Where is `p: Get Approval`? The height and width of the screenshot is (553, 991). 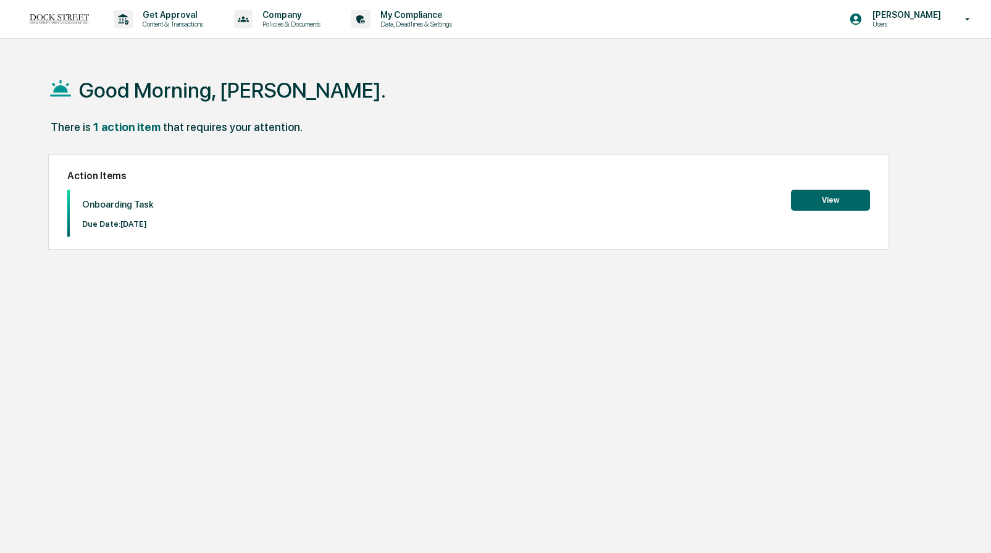
p: Get Approval is located at coordinates (171, 15).